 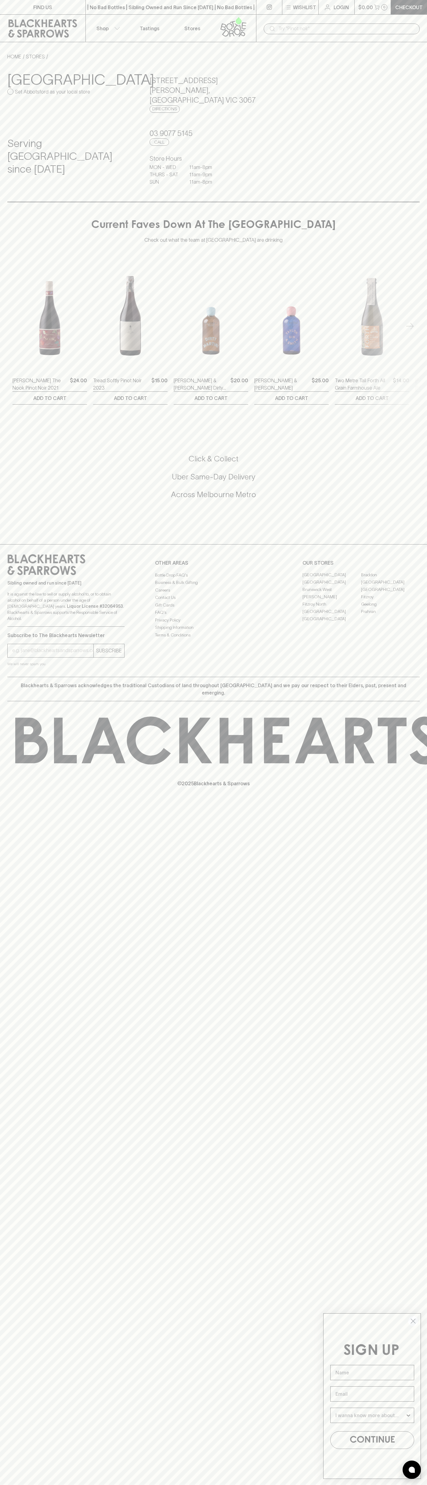 What do you see at coordinates (372, 1372) in the screenshot?
I see `input: Name` at bounding box center [372, 1372].